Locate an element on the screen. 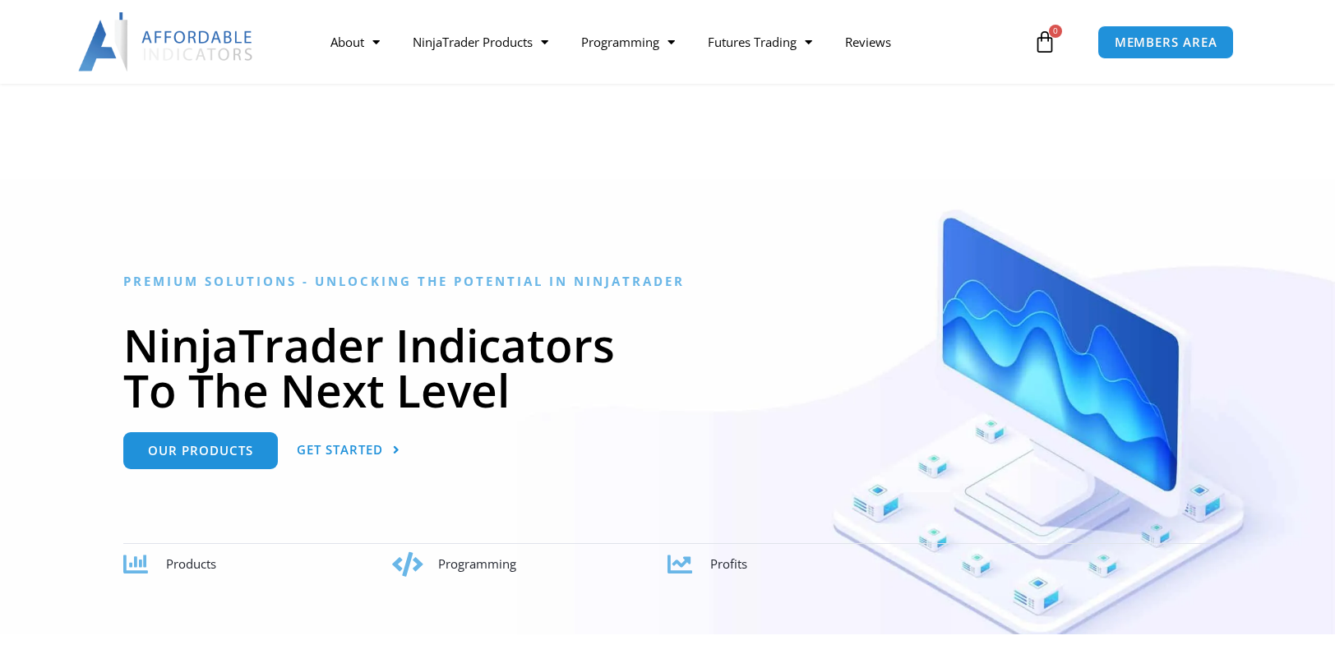  a: About is located at coordinates (355, 42).